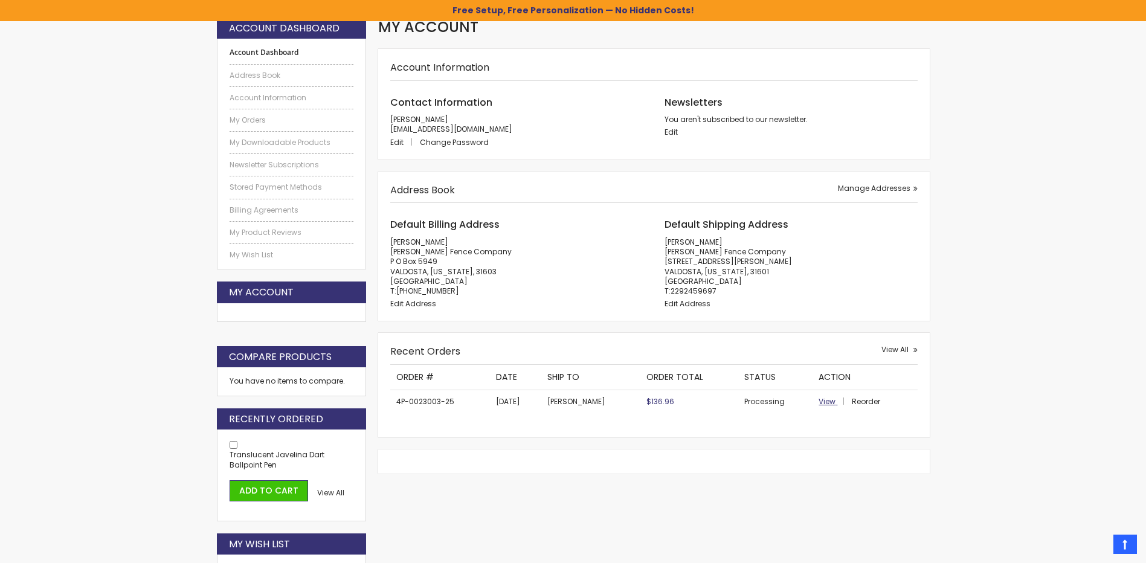 Image resolution: width=1146 pixels, height=563 pixels. Describe the element at coordinates (269, 490) in the screenshot. I see `span: Add to Cart` at that location.